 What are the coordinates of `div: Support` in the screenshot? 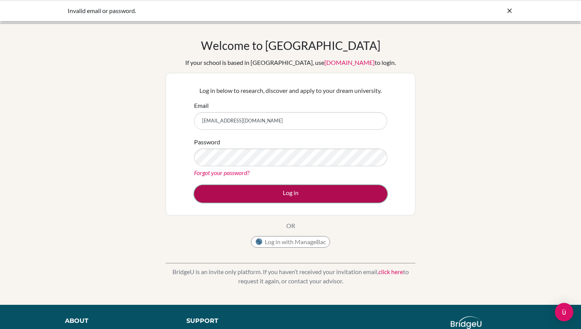 It's located at (234, 321).